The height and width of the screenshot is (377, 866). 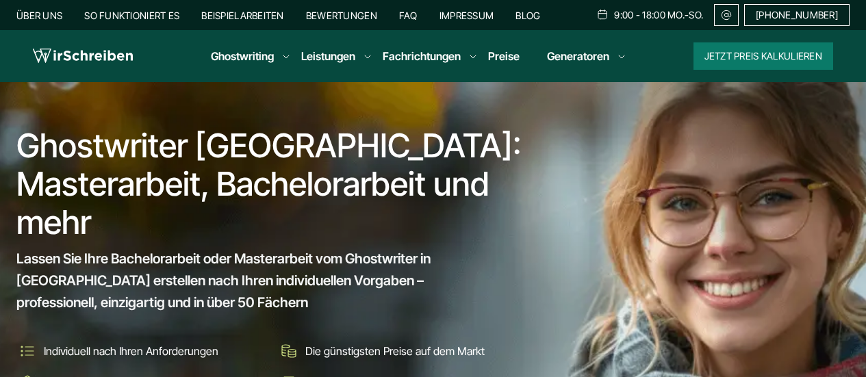 What do you see at coordinates (328, 56) in the screenshot?
I see `a: Leistungen` at bounding box center [328, 56].